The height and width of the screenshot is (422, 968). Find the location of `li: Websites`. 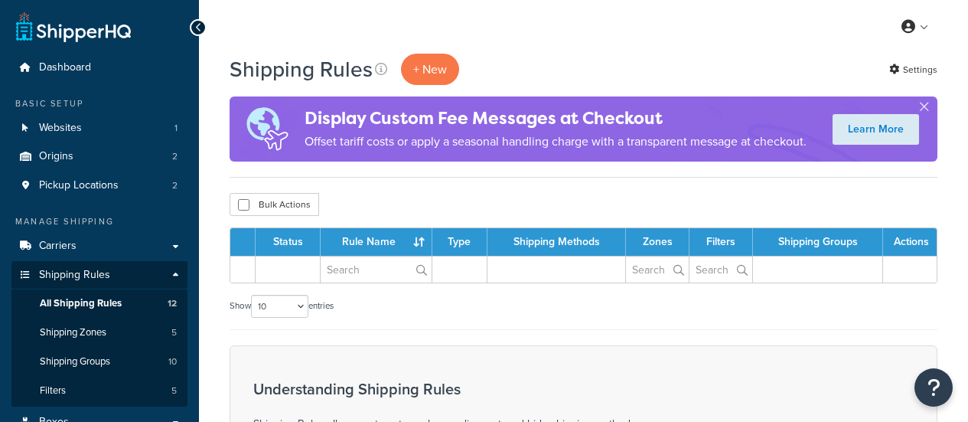

li: Websites is located at coordinates (99, 128).